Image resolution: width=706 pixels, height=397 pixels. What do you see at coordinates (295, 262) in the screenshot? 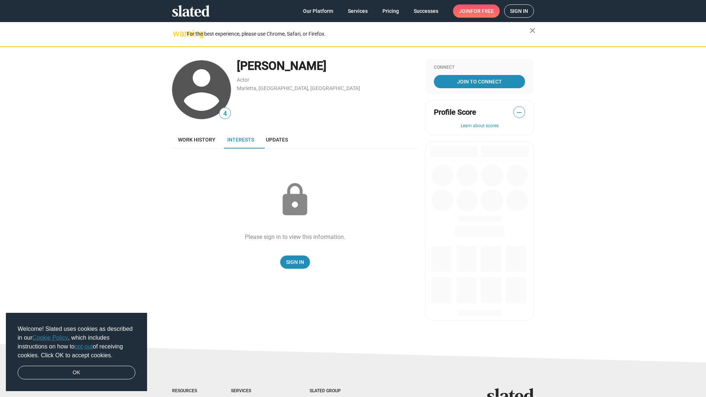
I see `span: Sign In` at bounding box center [295, 262].